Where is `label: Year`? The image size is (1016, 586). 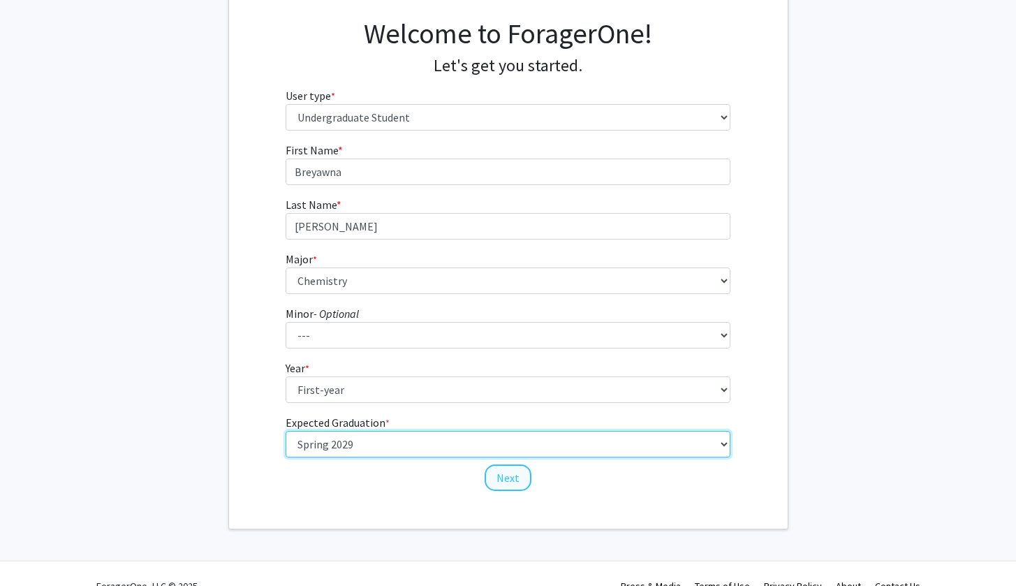 label: Year is located at coordinates (297, 368).